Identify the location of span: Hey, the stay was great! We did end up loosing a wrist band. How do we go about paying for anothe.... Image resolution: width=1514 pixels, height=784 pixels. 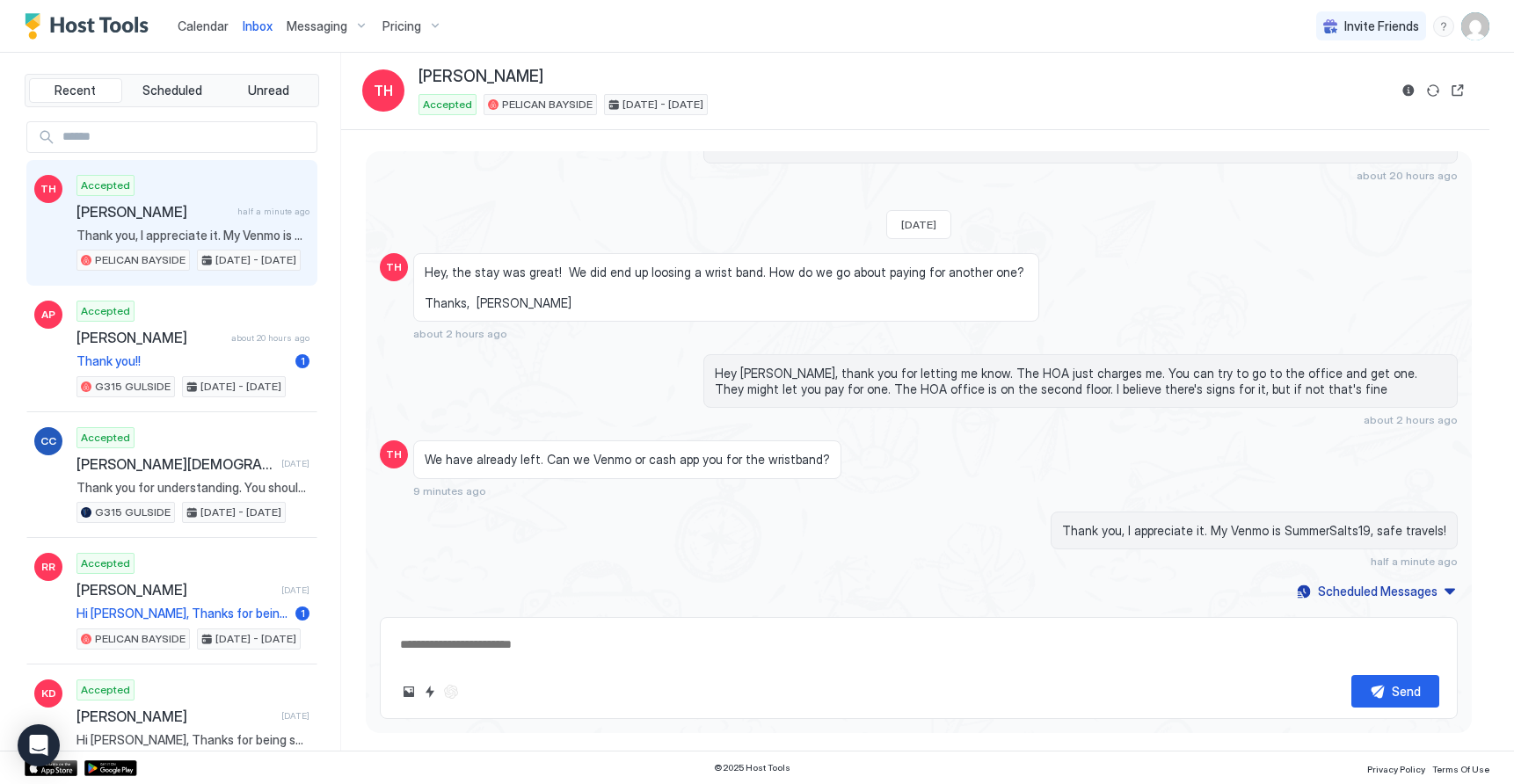
(726, 287).